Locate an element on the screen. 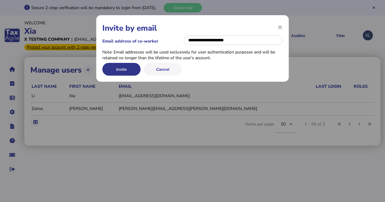  button: Cancel is located at coordinates (163, 69).